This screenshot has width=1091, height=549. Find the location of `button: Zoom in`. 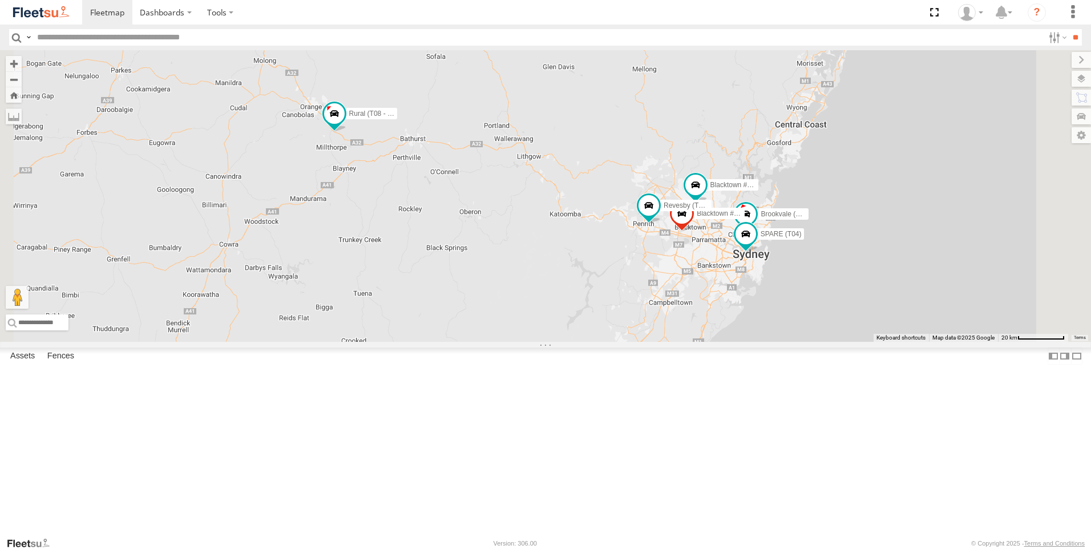

button: Zoom in is located at coordinates (14, 63).